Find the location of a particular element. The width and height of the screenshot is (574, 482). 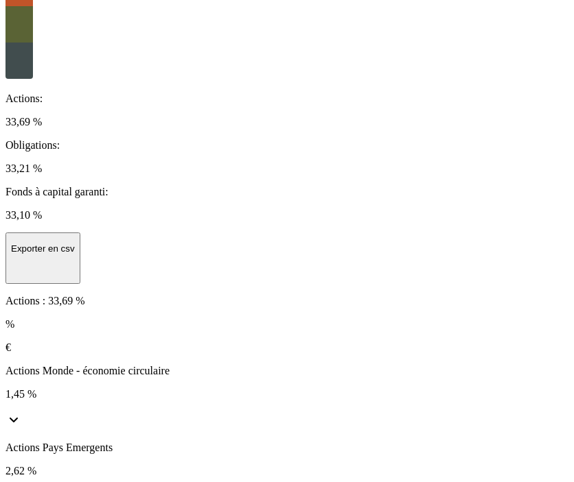

p: 2,62 % is located at coordinates (287, 471).